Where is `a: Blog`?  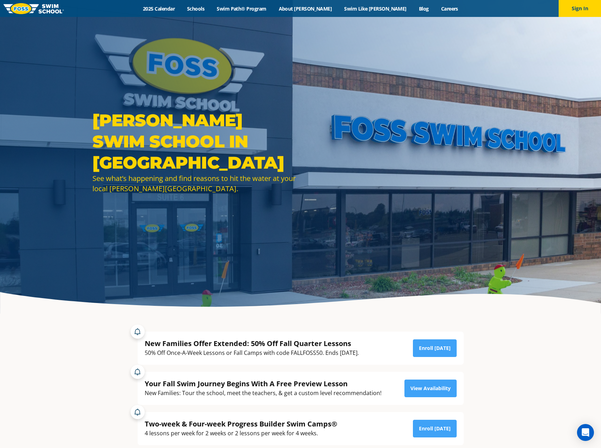
a: Blog is located at coordinates (423, 8).